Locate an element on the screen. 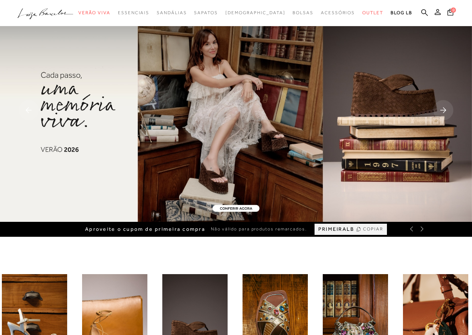  span: Outlet is located at coordinates (373, 13).